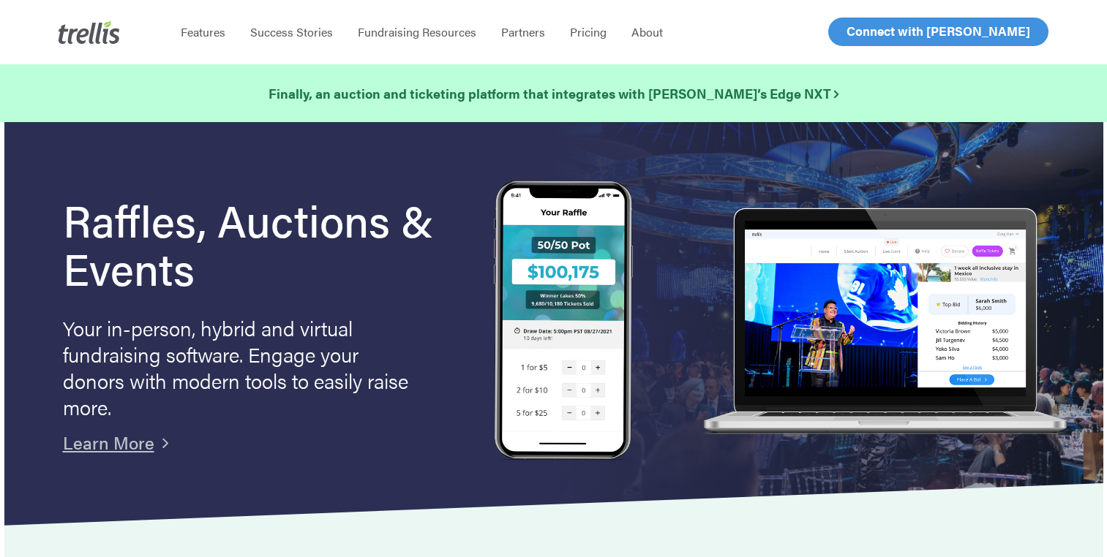  Describe the element at coordinates (291, 31) in the screenshot. I see `span: Success Stories` at that location.